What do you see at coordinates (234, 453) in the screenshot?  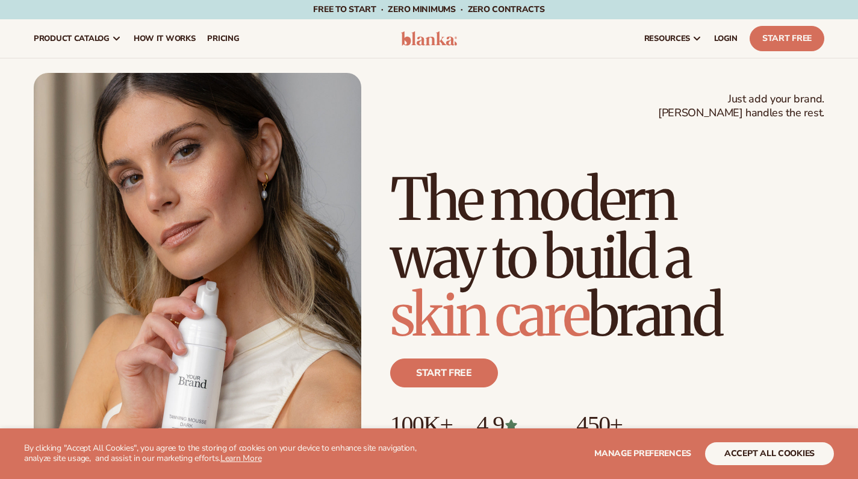 I see `p: By clicking "Accept All Cookies", you agree to the storing of cookies on your device to enhance s...` at bounding box center [234, 453].